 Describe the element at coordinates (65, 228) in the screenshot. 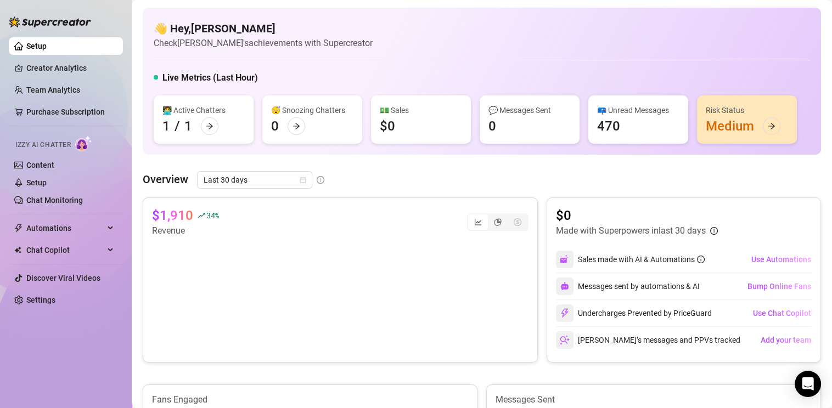

I see `span: Automations` at that location.